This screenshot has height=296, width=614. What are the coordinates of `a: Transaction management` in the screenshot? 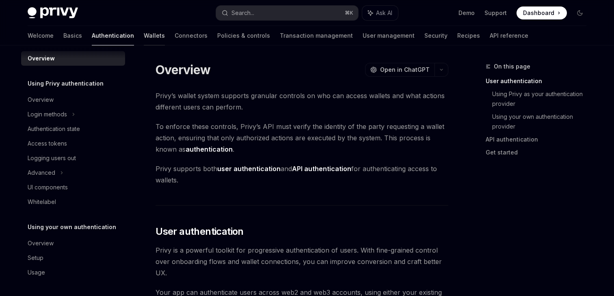 It's located at (316, 36).